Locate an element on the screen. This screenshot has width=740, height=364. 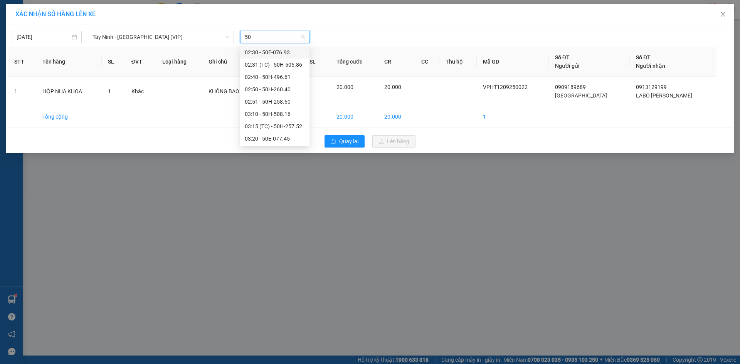
th: Tổng cước is located at coordinates (354, 62).